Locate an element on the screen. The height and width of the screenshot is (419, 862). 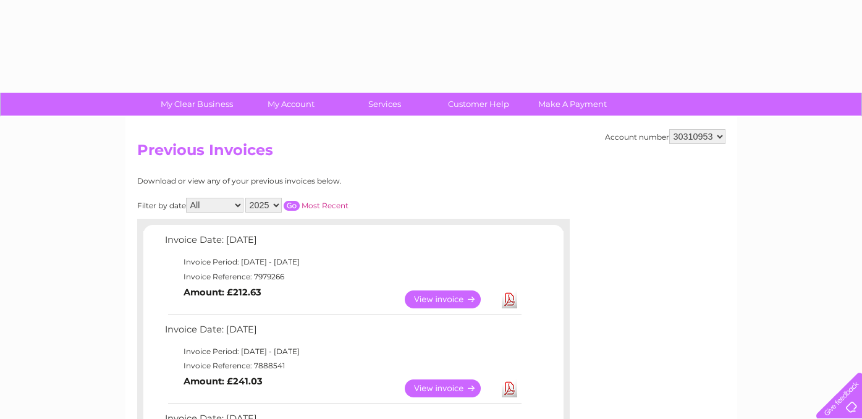
b: Amount: £212.63 is located at coordinates (222, 292).